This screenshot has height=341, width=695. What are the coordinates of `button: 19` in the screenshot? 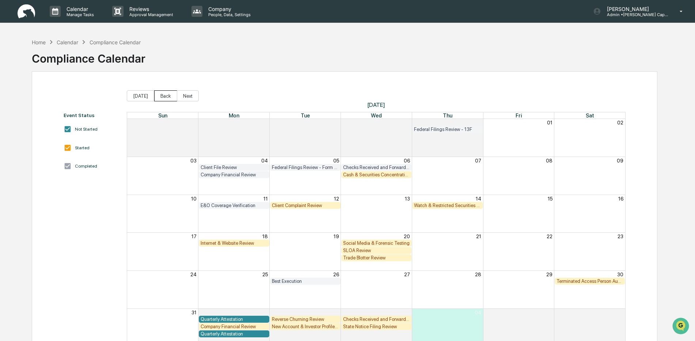 It's located at (336, 236).